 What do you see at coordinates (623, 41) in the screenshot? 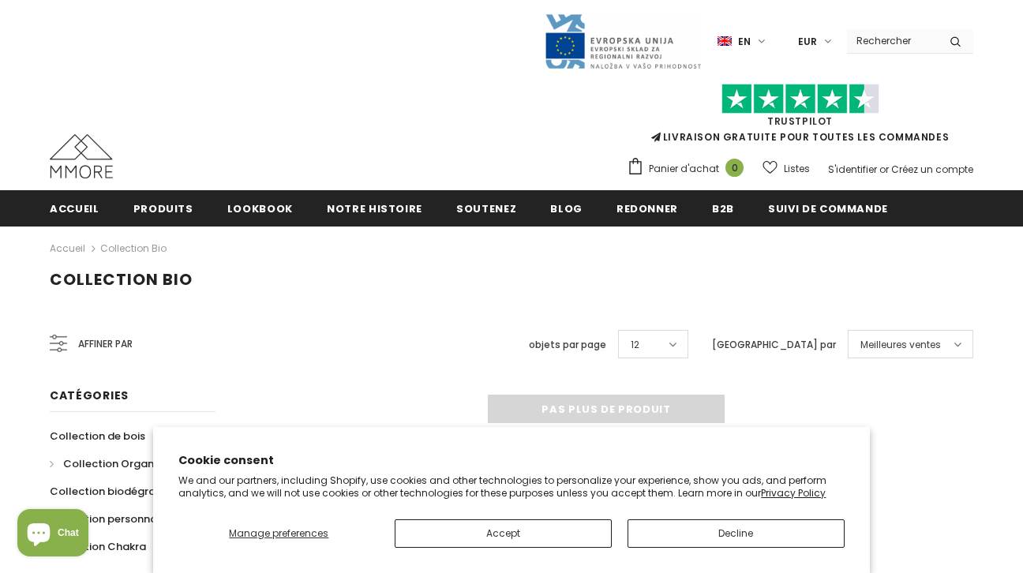
I see `img: Javni Razpis` at bounding box center [623, 41].